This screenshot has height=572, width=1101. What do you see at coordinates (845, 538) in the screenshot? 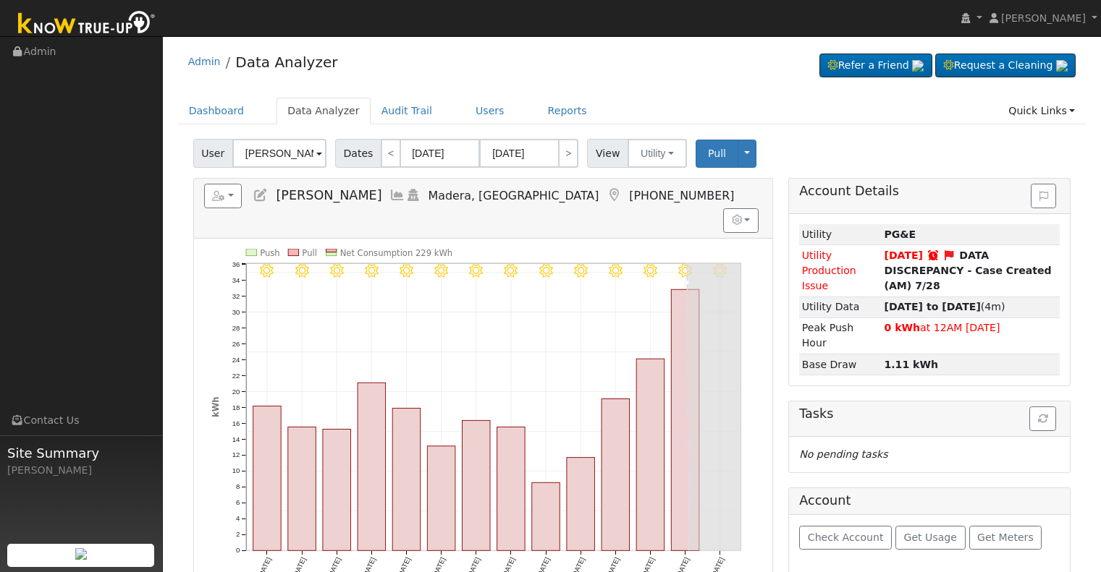
I see `span: Check Account` at bounding box center [845, 538].